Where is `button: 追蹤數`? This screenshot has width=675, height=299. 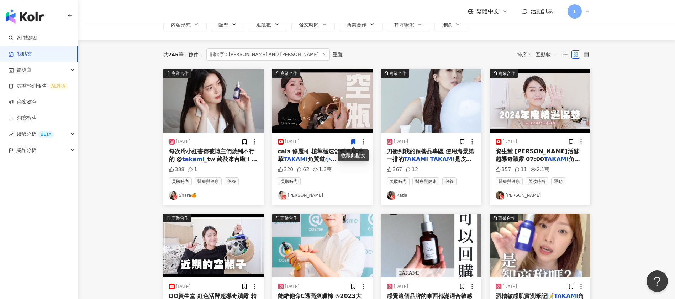
button: 追蹤數 is located at coordinates (268, 24).